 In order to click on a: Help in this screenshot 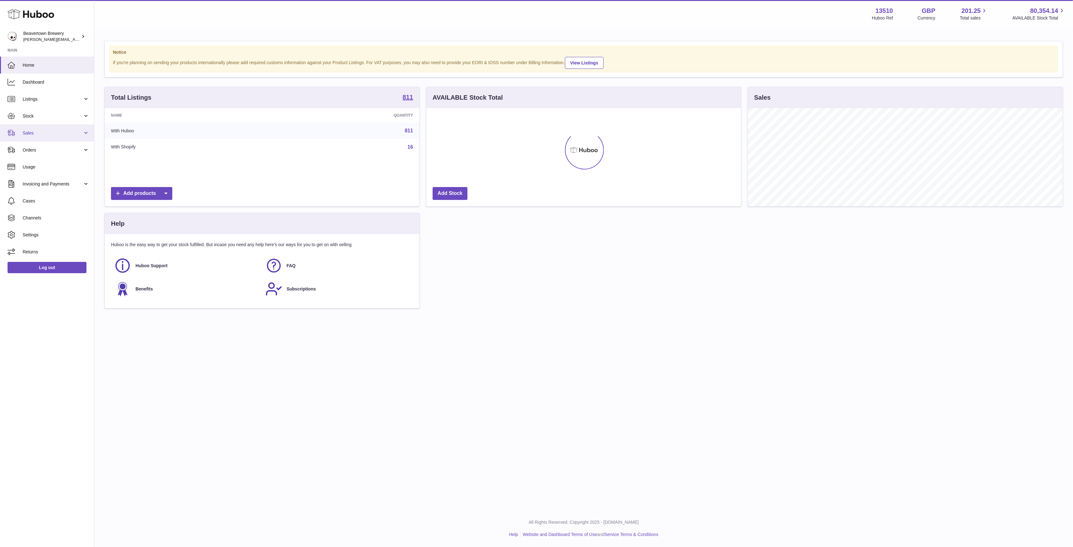, I will do `click(513, 534)`.